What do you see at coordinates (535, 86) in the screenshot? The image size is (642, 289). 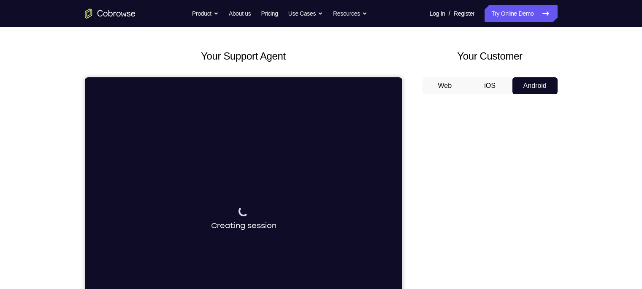 I see `button: Android` at bounding box center [535, 86].